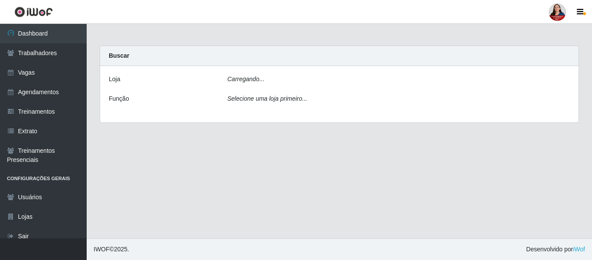 The height and width of the screenshot is (260, 592). Describe the element at coordinates (119, 56) in the screenshot. I see `strong: Buscar` at that location.